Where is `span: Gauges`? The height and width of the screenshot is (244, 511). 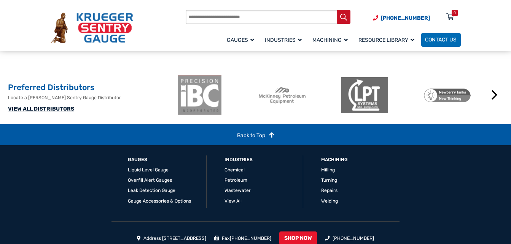
span: Gauges is located at coordinates (240, 40).